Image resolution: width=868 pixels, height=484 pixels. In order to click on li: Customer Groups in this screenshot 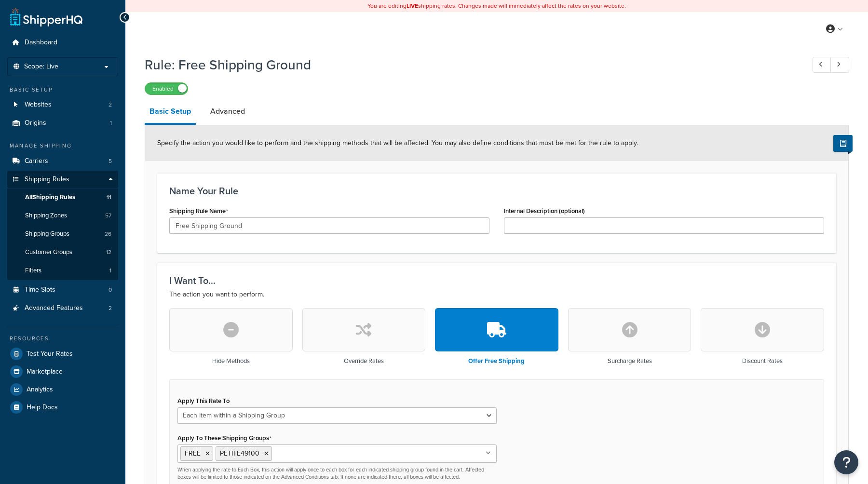, I will do `click(63, 252)`.